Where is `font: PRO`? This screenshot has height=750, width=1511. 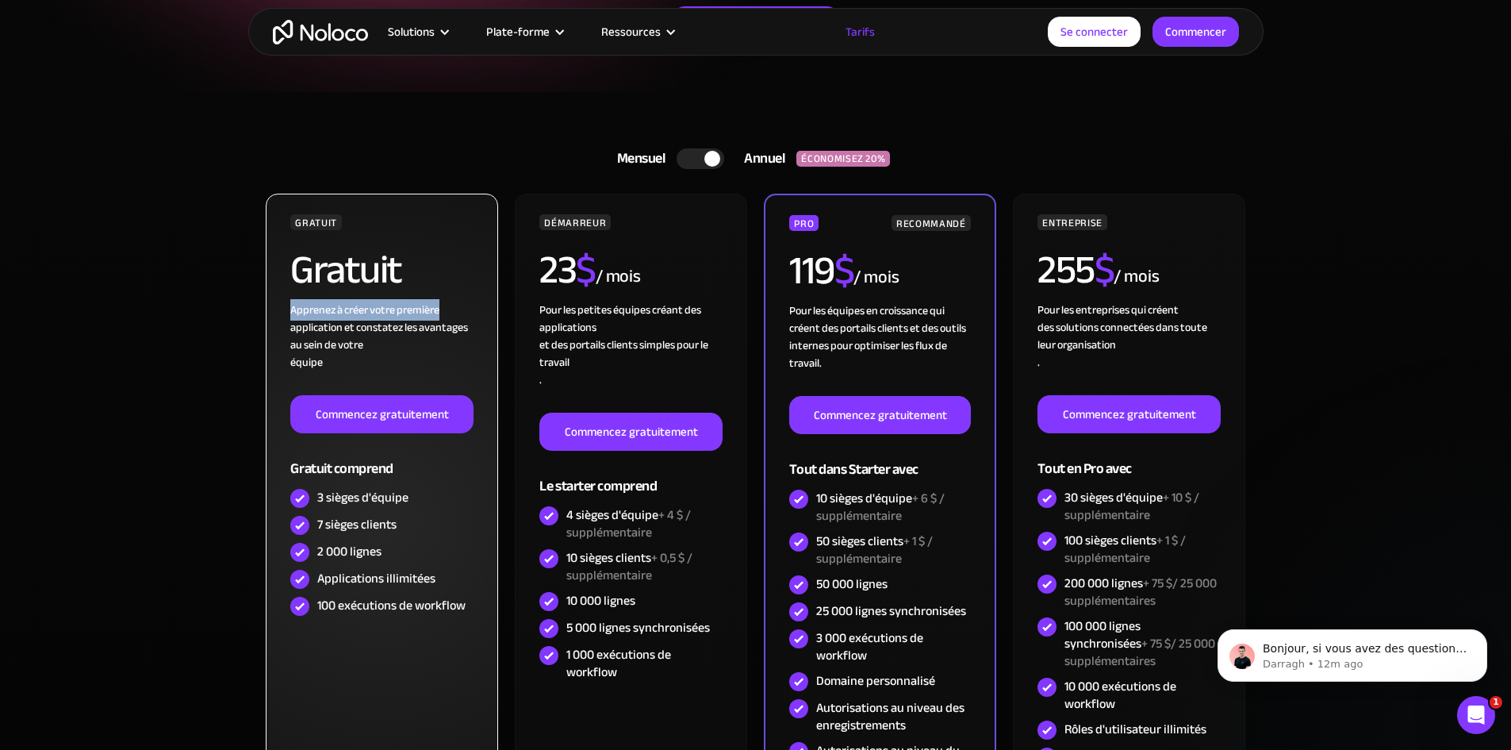 font: PRO is located at coordinates (804, 224).